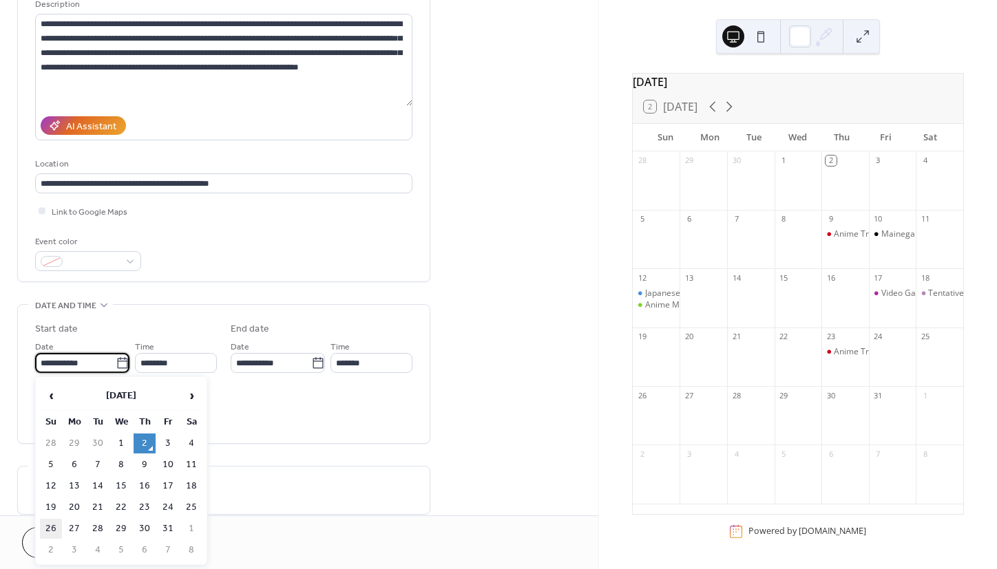 The image size is (997, 569). Describe the element at coordinates (656, 305) in the screenshot. I see `div: Anime Movie Night` at that location.